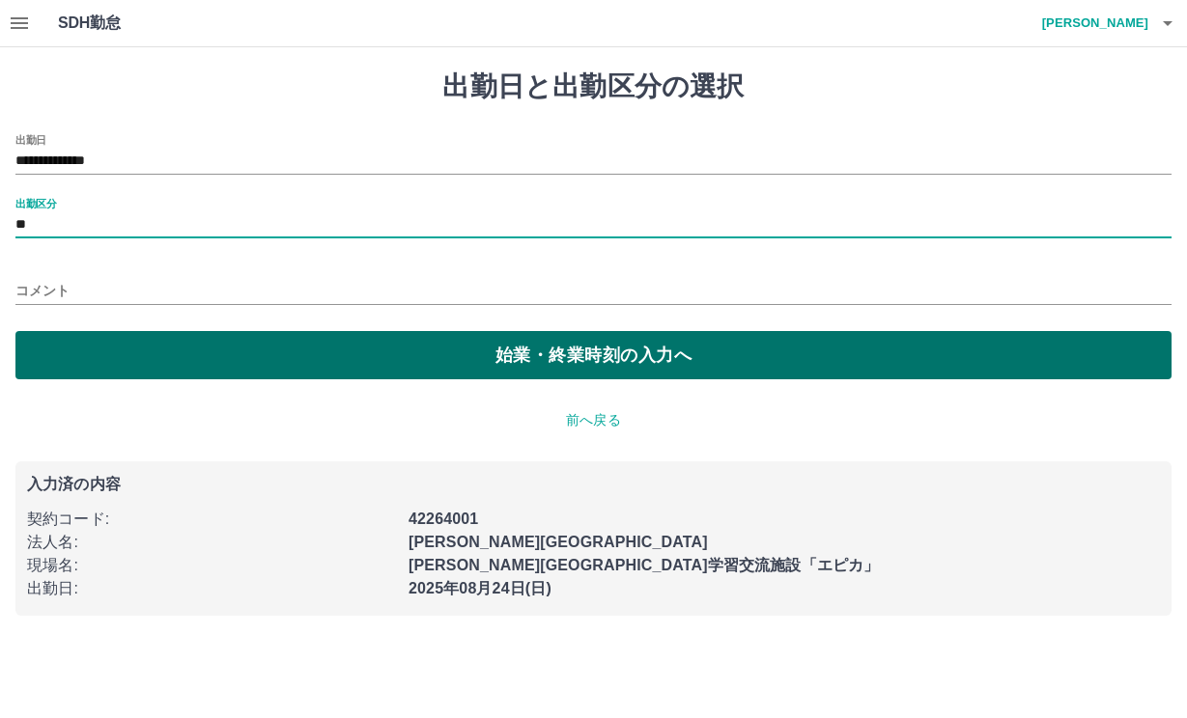 This screenshot has width=1187, height=718. I want to click on button: 始業・終業時刻の入力へ, so click(593, 355).